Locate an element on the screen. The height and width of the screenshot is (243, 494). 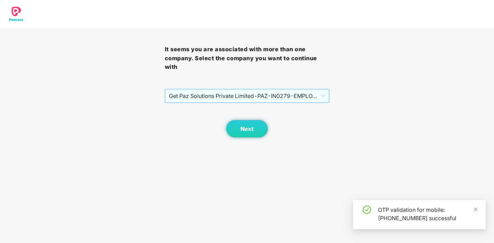
h3: It seems you are associated with more than one company. Select the company you want to continue with is located at coordinates (247, 58).